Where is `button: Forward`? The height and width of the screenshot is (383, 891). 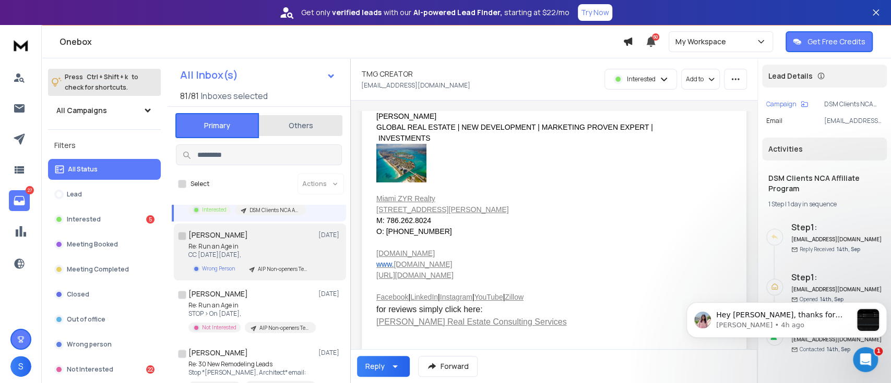
button: Forward is located at coordinates (448, 367).